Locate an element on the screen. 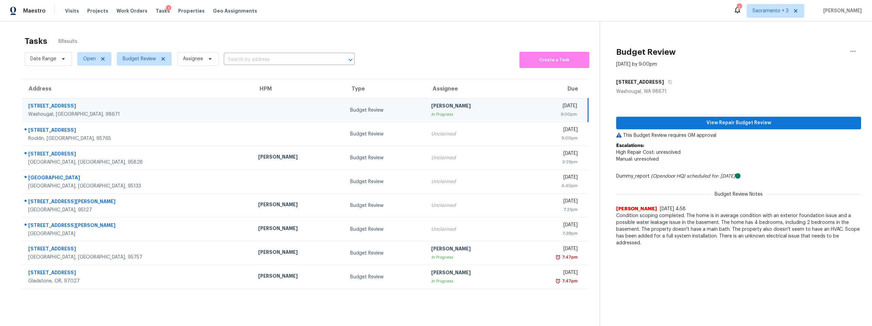 The image size is (872, 326). th: Address is located at coordinates (137, 89).